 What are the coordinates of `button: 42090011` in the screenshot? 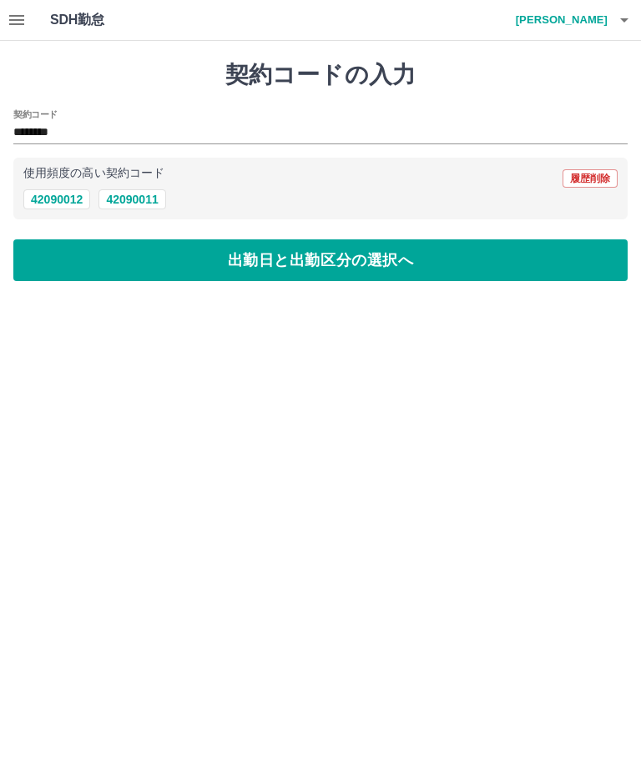 It's located at (132, 199).